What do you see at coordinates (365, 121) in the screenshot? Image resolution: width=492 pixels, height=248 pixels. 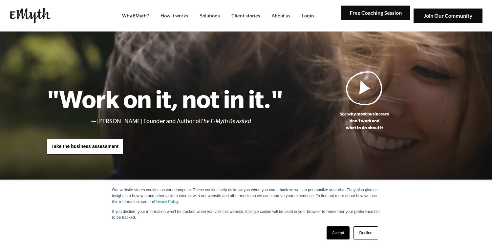 I see `p: See why most businesses don't work and what to do about it` at bounding box center [365, 121].